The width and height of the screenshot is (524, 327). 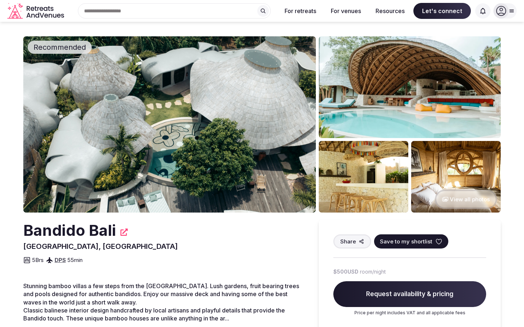 I want to click on div: Recommended, so click(x=60, y=47).